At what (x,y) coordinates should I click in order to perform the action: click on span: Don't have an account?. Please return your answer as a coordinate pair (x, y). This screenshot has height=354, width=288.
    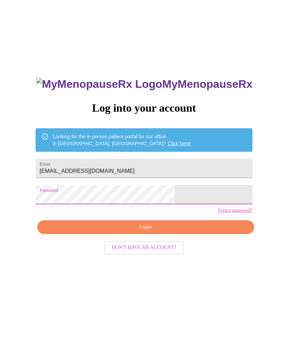
    Looking at the image, I should click on (144, 247).